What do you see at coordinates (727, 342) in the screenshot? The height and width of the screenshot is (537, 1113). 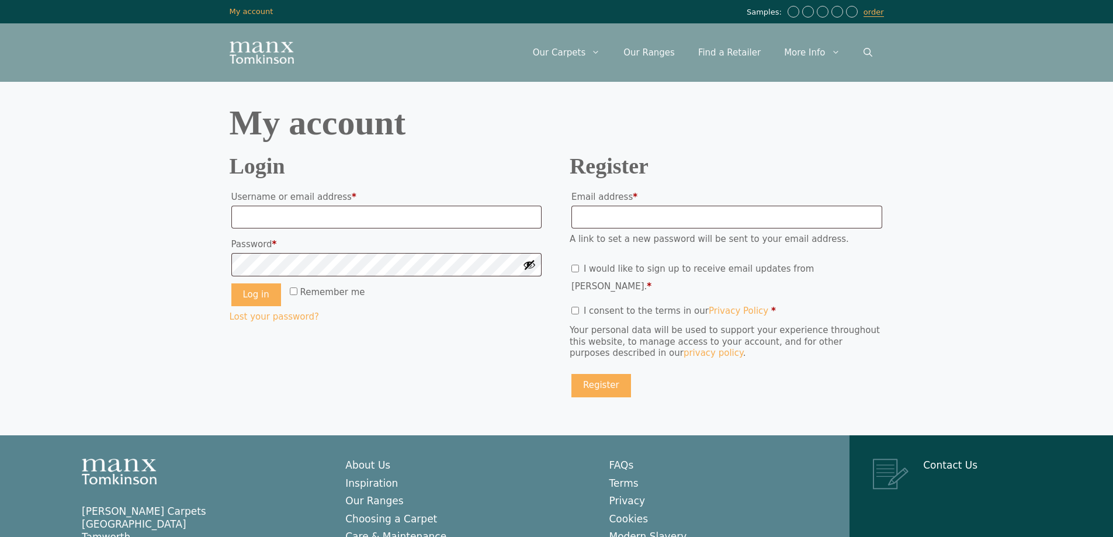 I see `p: Your personal data will be used to support your experience throughout this website, to manage acc...` at bounding box center [727, 342].